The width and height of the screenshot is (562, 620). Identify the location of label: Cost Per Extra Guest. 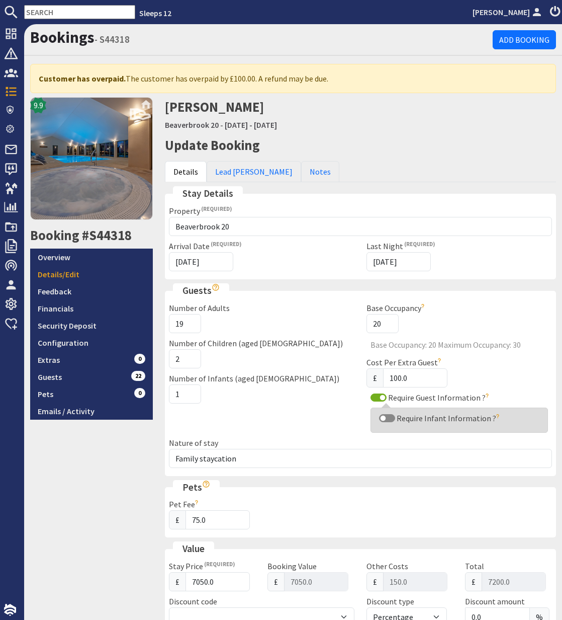
(405, 362).